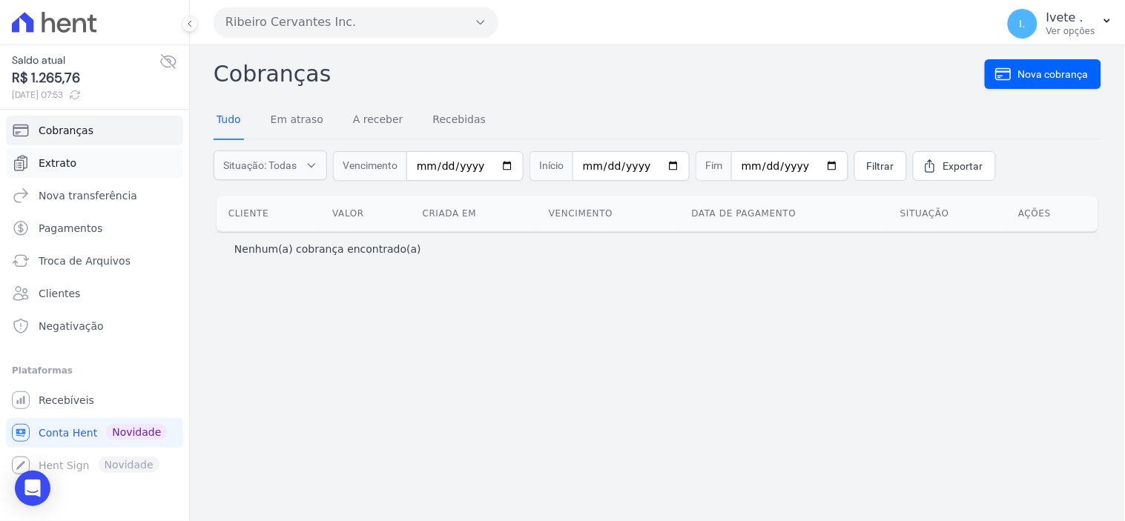 The image size is (1125, 521). What do you see at coordinates (33, 489) in the screenshot?
I see `div: Open Intercom Messenger` at bounding box center [33, 489].